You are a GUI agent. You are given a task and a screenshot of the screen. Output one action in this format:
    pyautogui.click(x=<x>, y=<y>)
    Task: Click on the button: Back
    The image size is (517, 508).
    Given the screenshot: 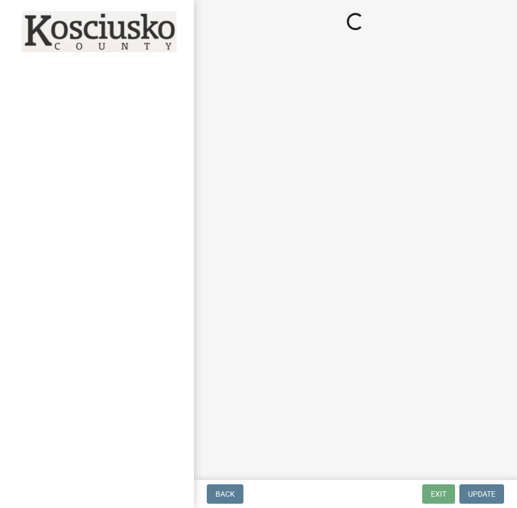 What is the action you would take?
    pyautogui.click(x=225, y=494)
    